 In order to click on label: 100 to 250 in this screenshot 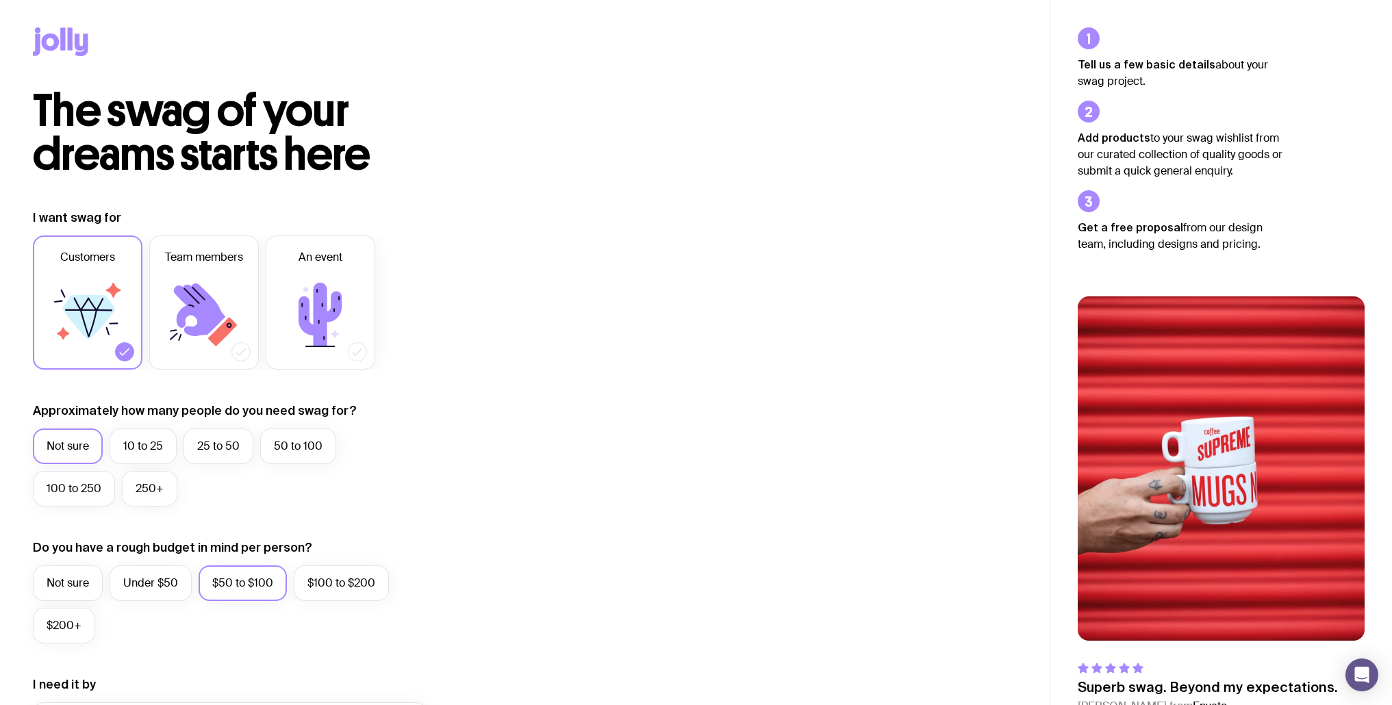, I will do `click(74, 489)`.